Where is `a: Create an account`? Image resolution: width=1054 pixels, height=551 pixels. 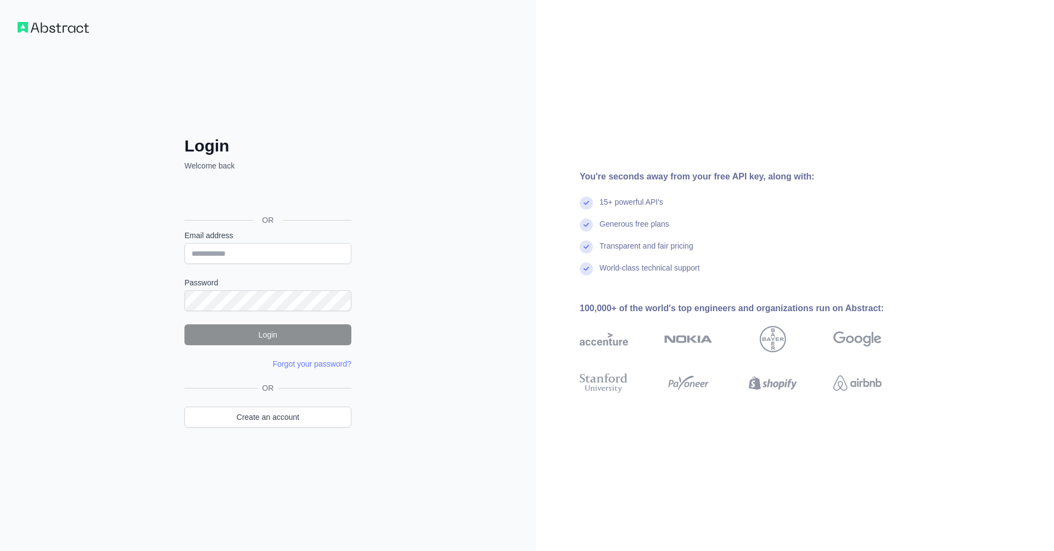 a: Create an account is located at coordinates (268, 417).